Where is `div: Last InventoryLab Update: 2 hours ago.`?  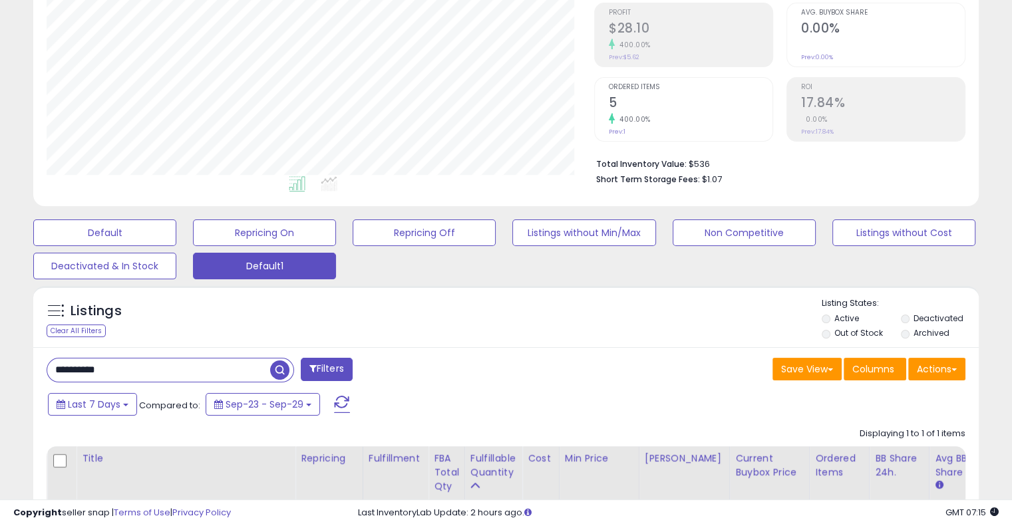 div: Last InventoryLab Update: 2 hours ago. is located at coordinates (678, 513).